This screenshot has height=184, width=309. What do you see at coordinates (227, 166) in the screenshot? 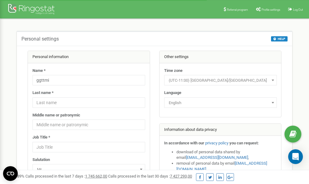
I see `li: removal of personal data by email ,` at bounding box center [227, 166].